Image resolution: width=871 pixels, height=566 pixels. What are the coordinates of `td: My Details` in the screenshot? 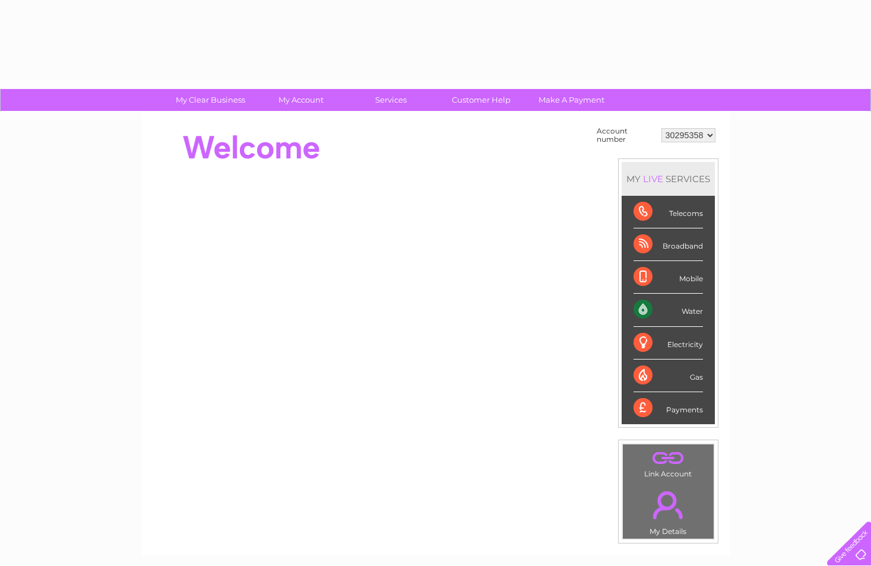 It's located at (668, 510).